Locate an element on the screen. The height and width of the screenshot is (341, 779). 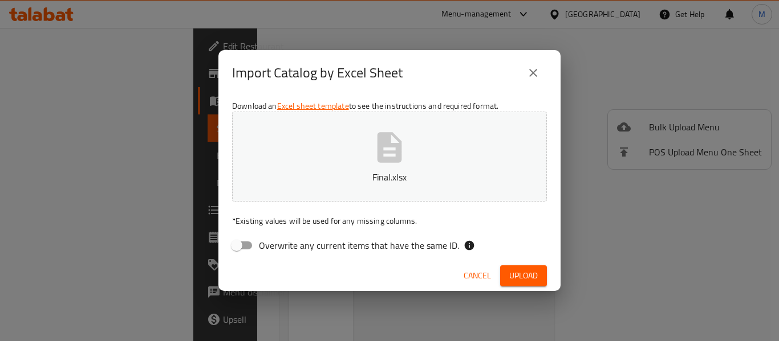
span: Cancel is located at coordinates (477, 276).